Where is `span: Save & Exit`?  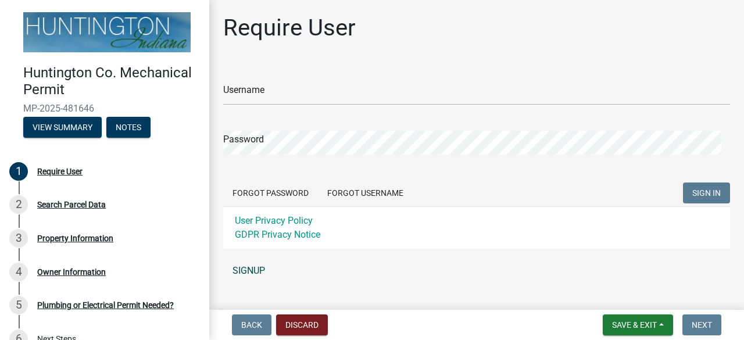
span: Save & Exit is located at coordinates (635, 325).